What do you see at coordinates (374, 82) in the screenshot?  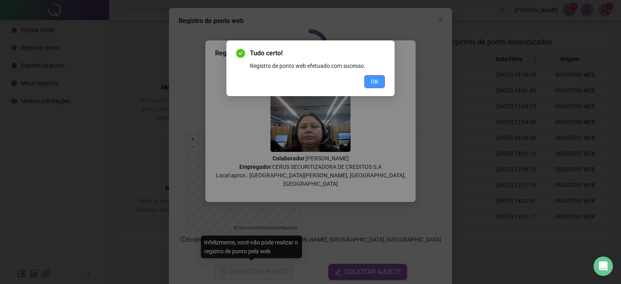 I see `button: OK` at bounding box center [374, 82].